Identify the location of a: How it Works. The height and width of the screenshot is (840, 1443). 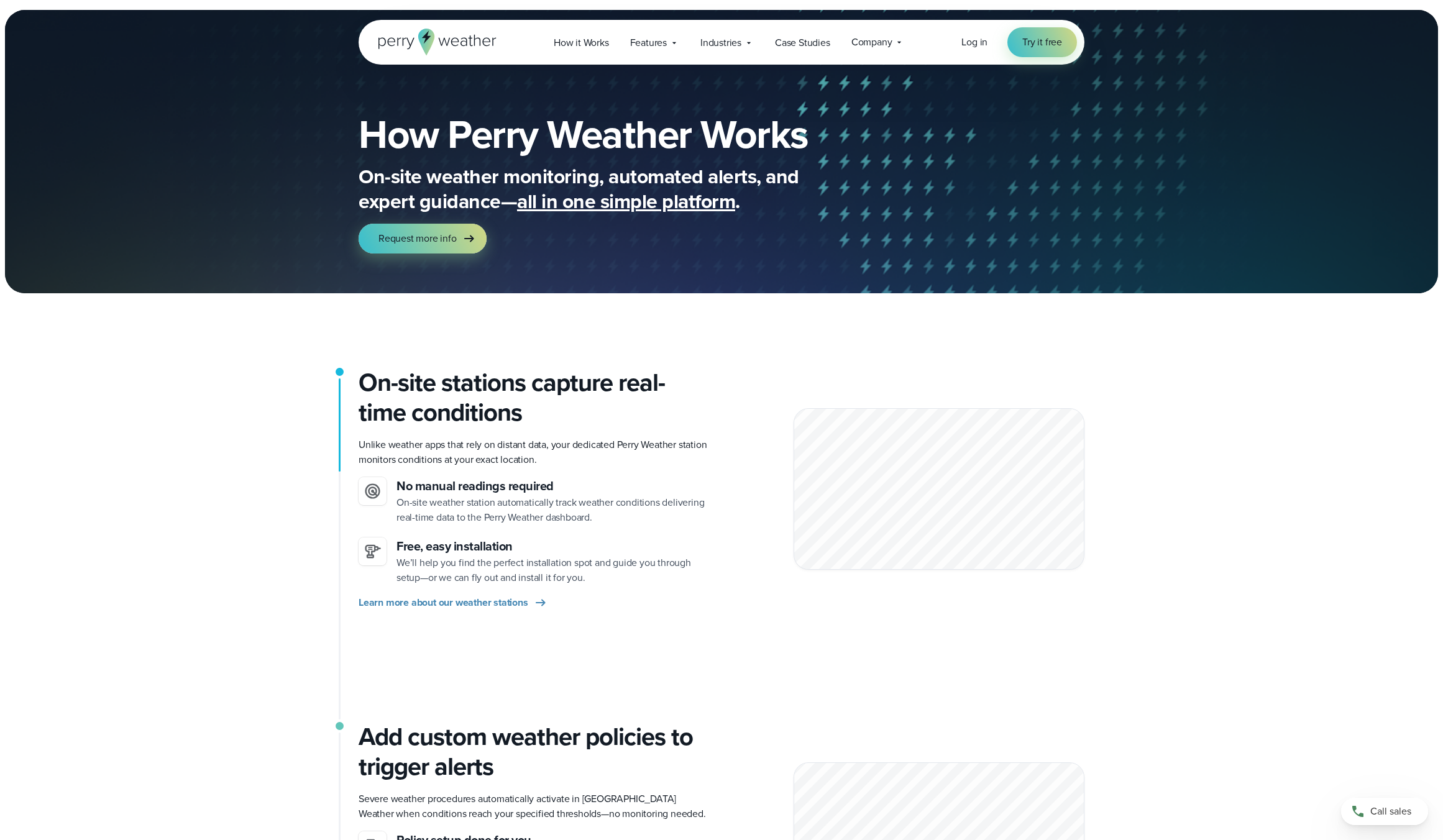
(581, 42).